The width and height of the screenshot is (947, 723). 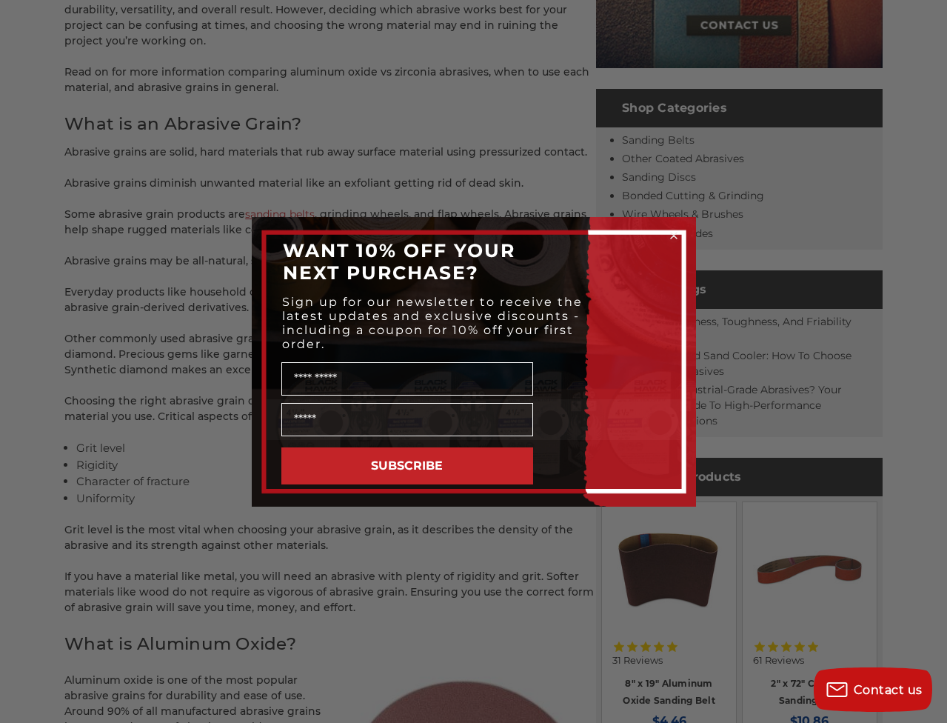 I want to click on input: Email, so click(x=407, y=419).